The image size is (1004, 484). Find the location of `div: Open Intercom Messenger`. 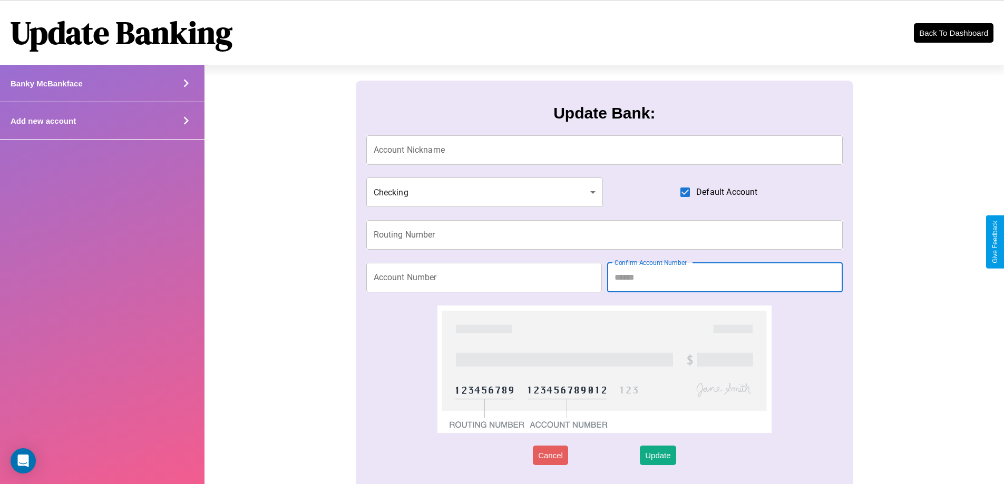

div: Open Intercom Messenger is located at coordinates (23, 461).